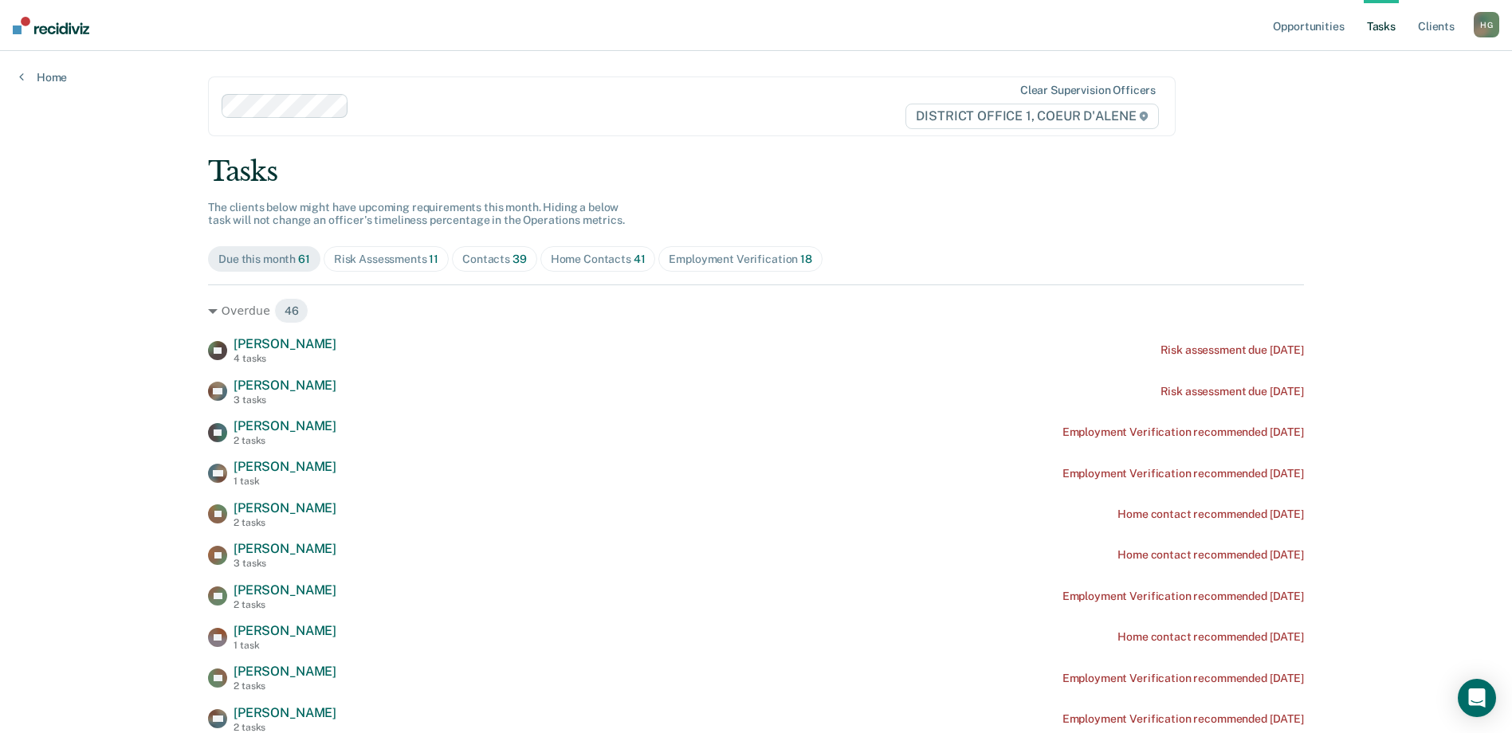 The height and width of the screenshot is (733, 1512). Describe the element at coordinates (598, 259) in the screenshot. I see `div: Home Contacts` at that location.